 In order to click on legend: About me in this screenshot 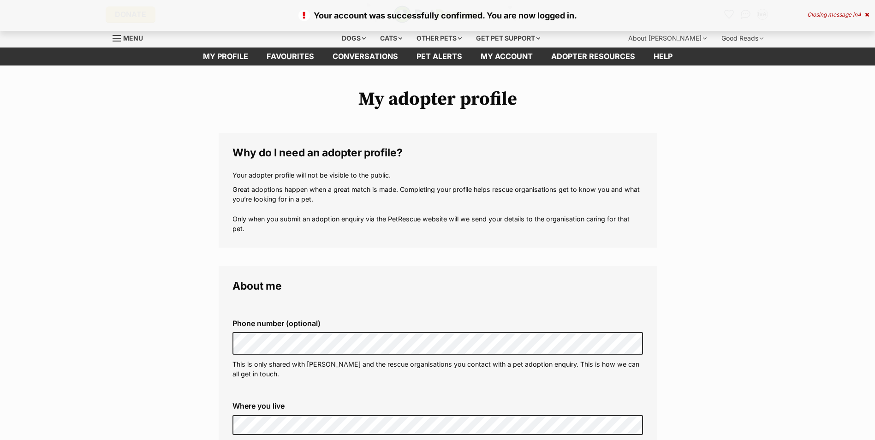, I will do `click(438, 286)`.